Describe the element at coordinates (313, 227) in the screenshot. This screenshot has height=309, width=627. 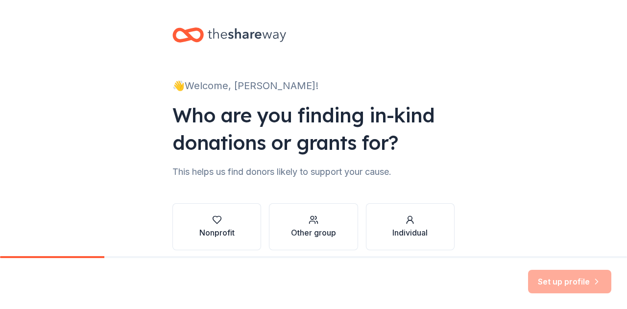
I see `button: Other group` at that location.